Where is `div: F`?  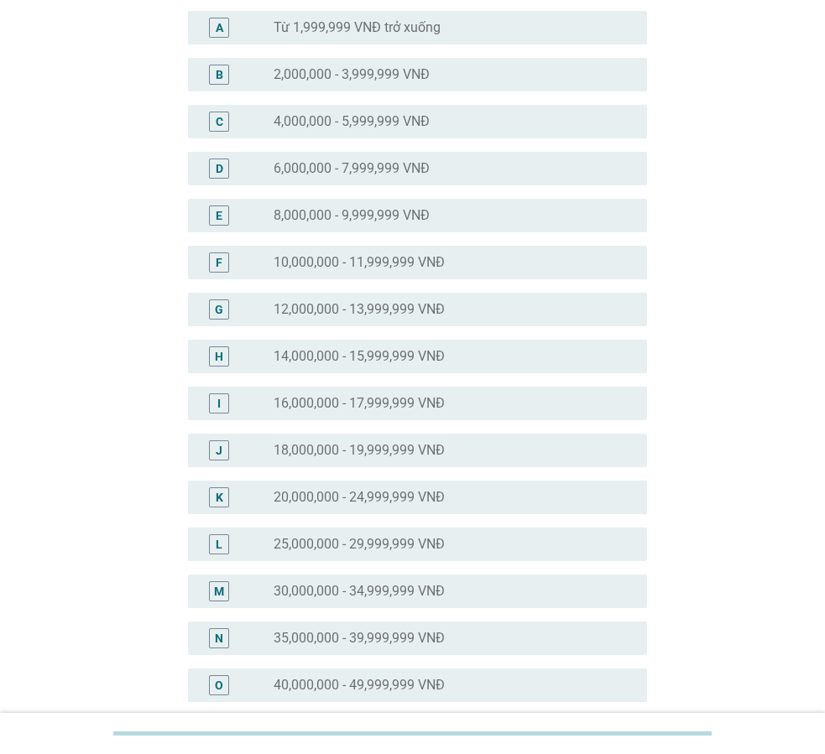 div: F is located at coordinates (219, 262).